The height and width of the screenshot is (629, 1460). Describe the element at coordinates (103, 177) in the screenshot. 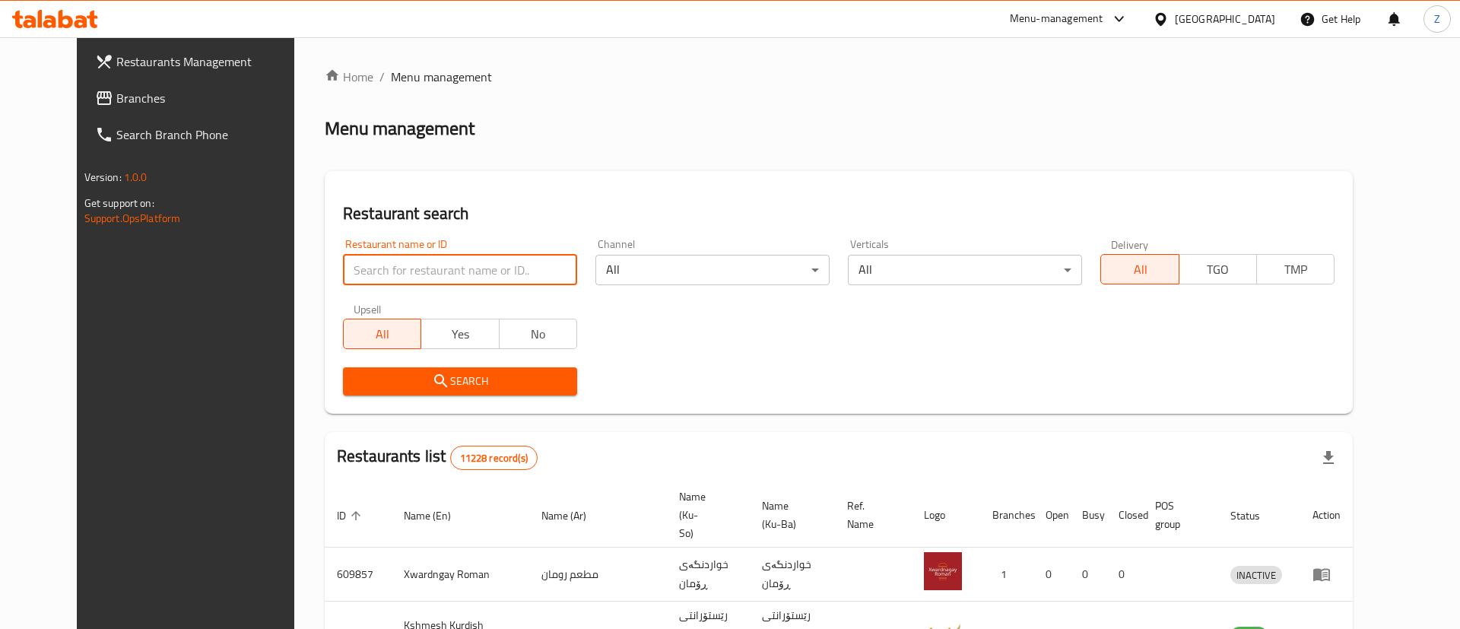

I see `span: Version:` at that location.